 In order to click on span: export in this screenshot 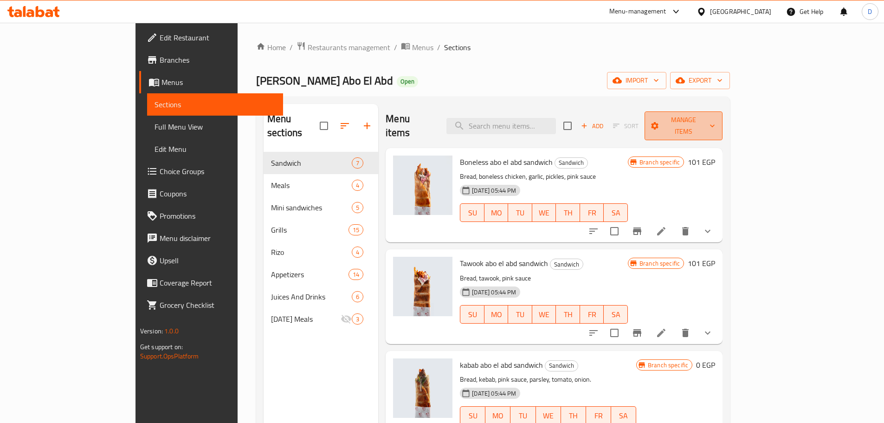, I will do `click(700, 80)`.